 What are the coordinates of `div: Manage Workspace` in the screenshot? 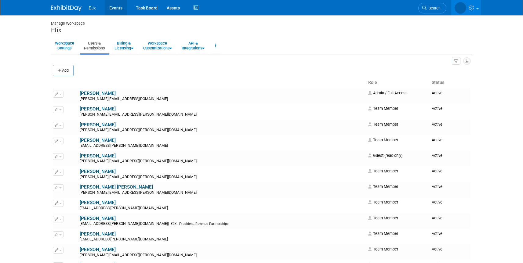 It's located at (262, 21).